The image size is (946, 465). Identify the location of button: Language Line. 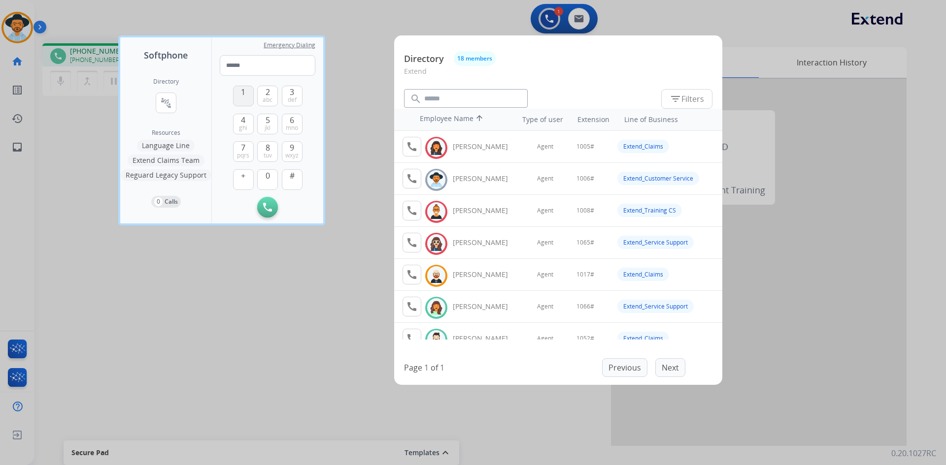
(165, 146).